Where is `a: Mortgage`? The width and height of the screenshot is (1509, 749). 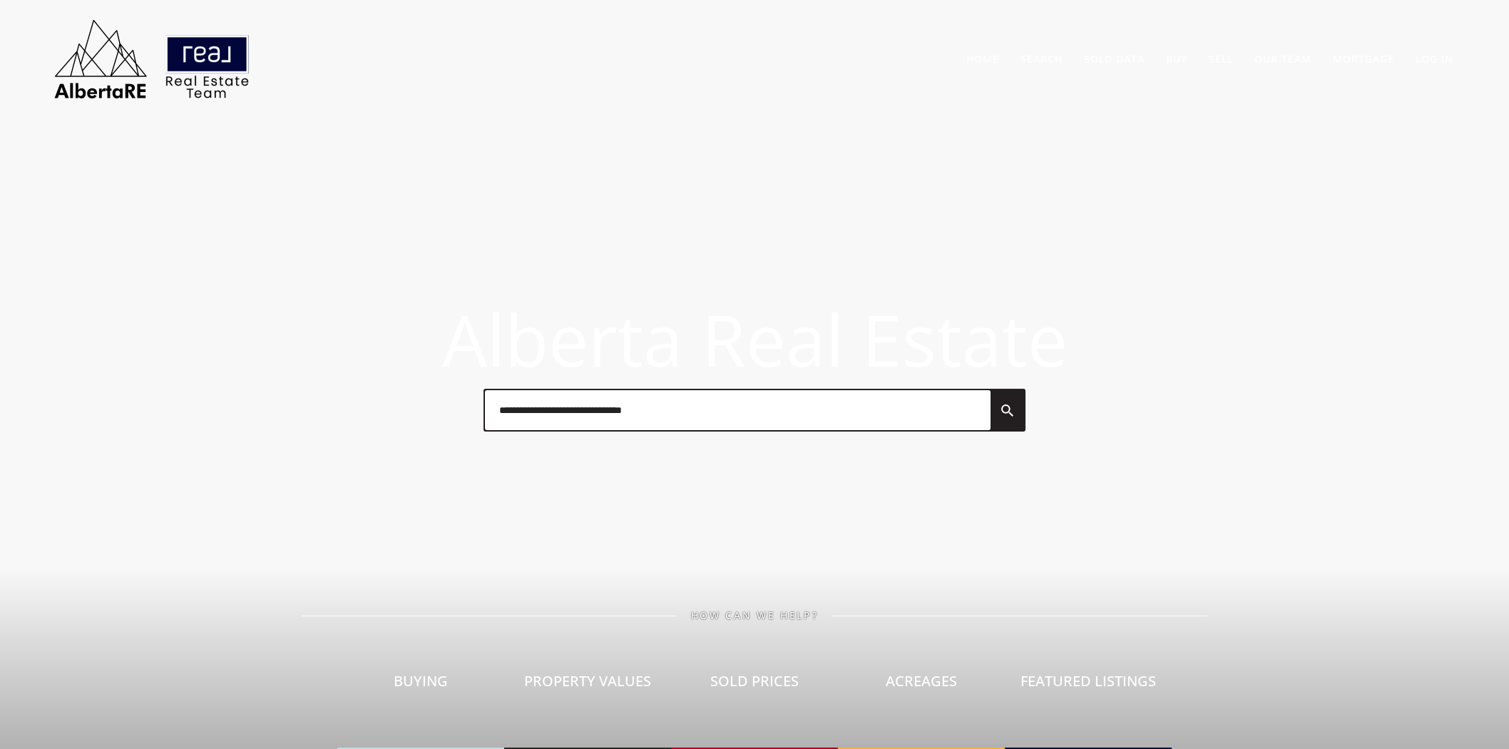
a: Mortgage is located at coordinates (1363, 58).